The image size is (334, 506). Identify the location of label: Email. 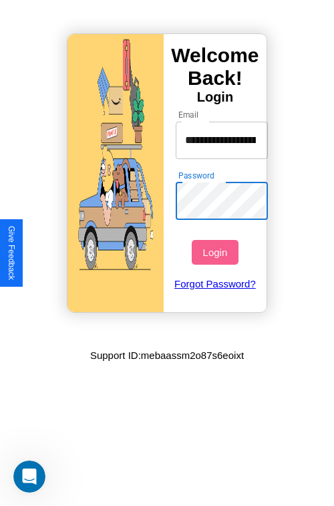
(188, 114).